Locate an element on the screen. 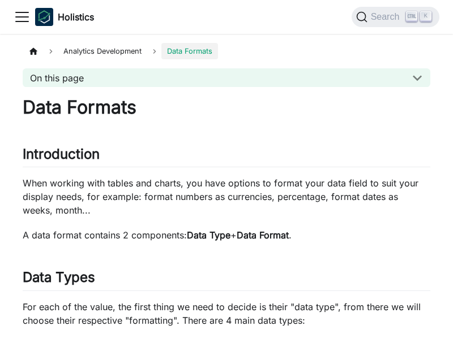  b: Holistics is located at coordinates (76, 17).